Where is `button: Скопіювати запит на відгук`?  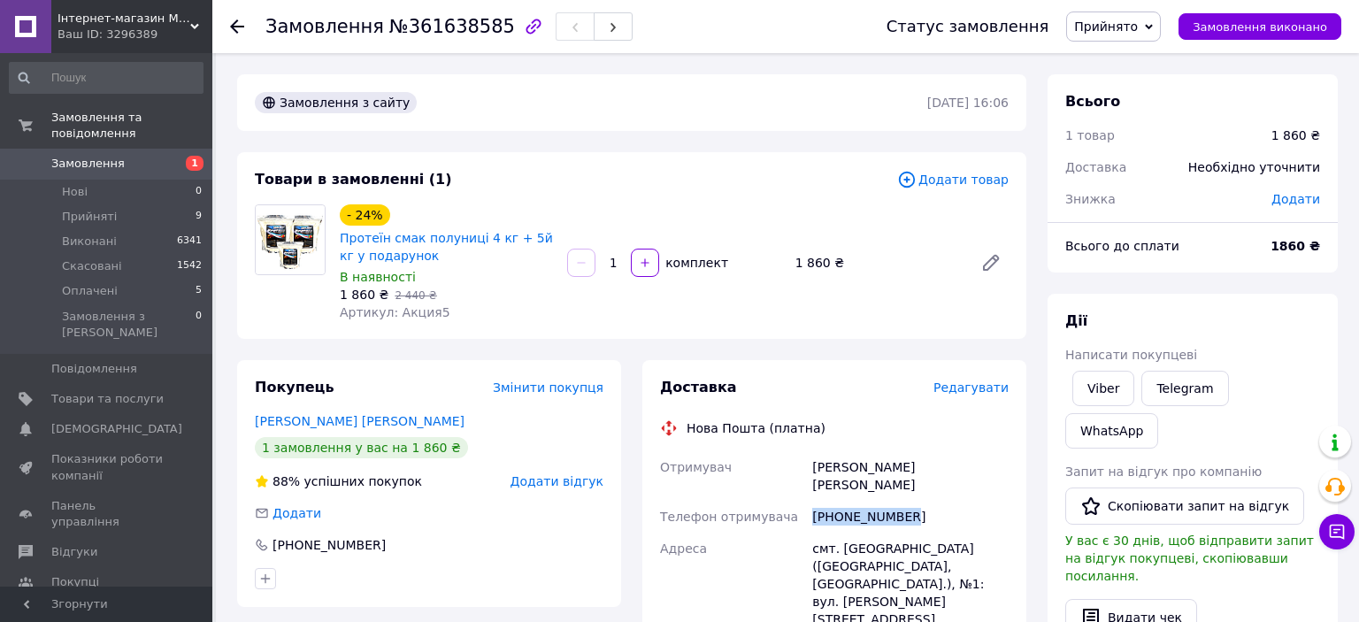 button: Скопіювати запит на відгук is located at coordinates (1185, 506).